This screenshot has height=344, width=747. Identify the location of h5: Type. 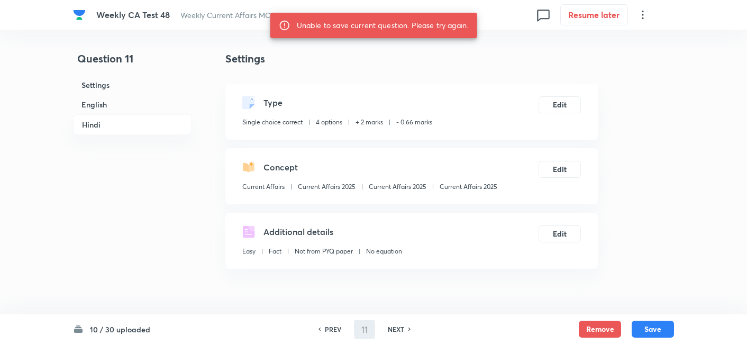
(273, 103).